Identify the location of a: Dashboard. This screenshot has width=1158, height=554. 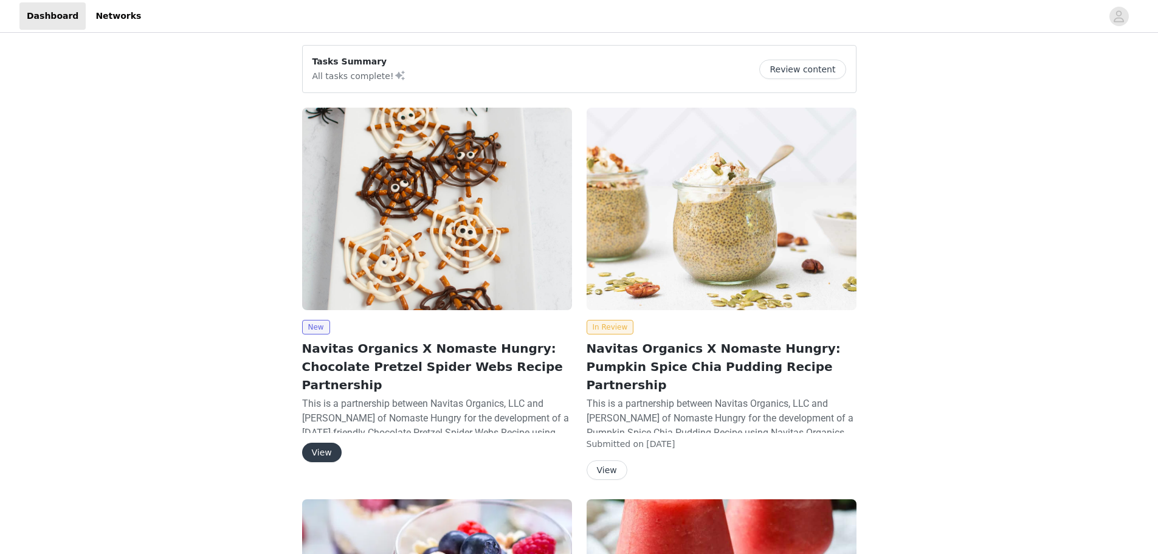
(52, 16).